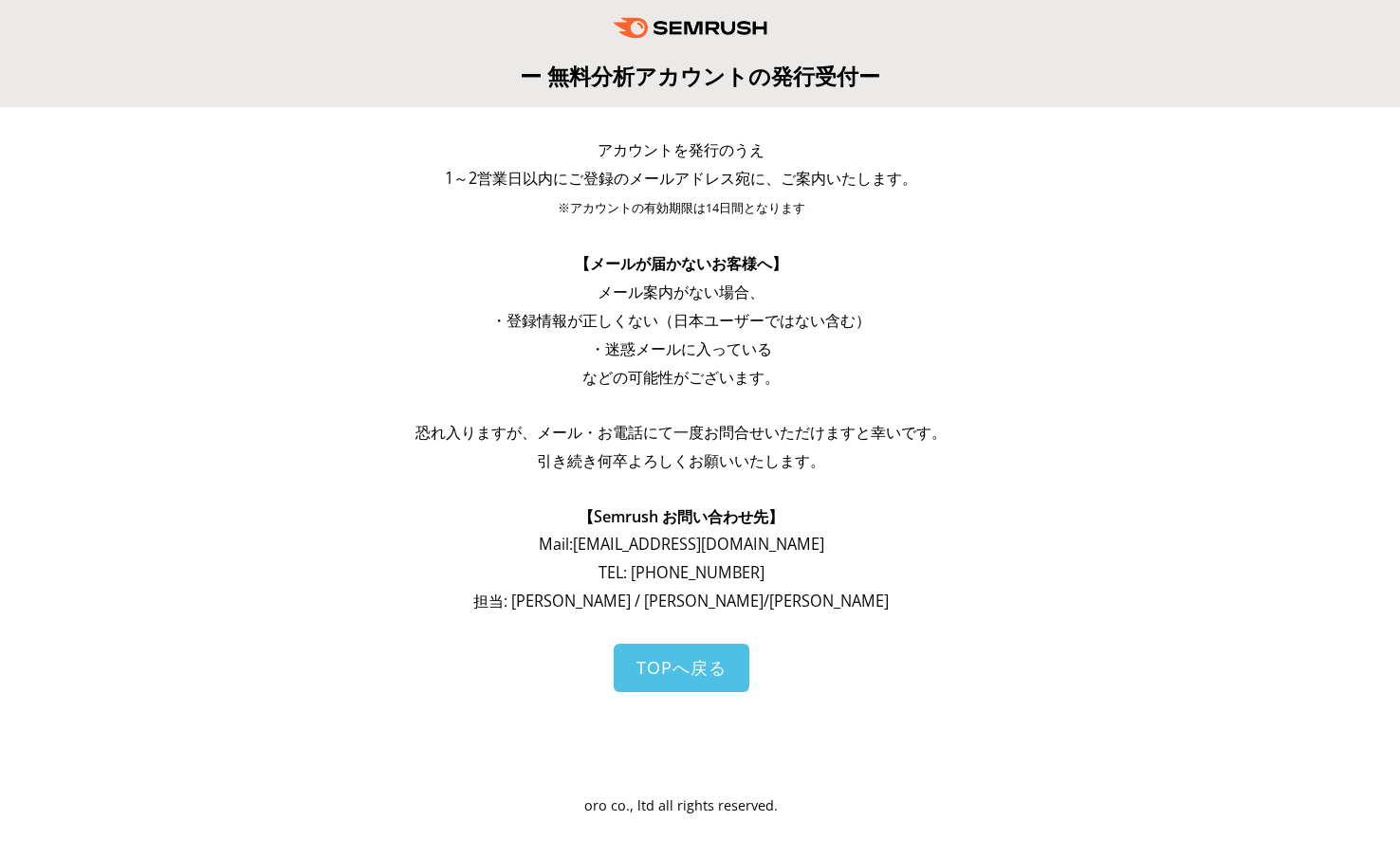 The image size is (1400, 857). What do you see at coordinates (681, 667) in the screenshot?
I see `span: TOPへ戻る` at bounding box center [681, 667].